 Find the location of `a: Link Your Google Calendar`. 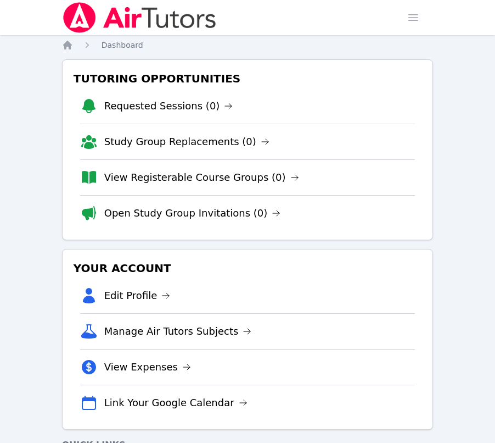

a: Link Your Google Calendar is located at coordinates (176, 403).